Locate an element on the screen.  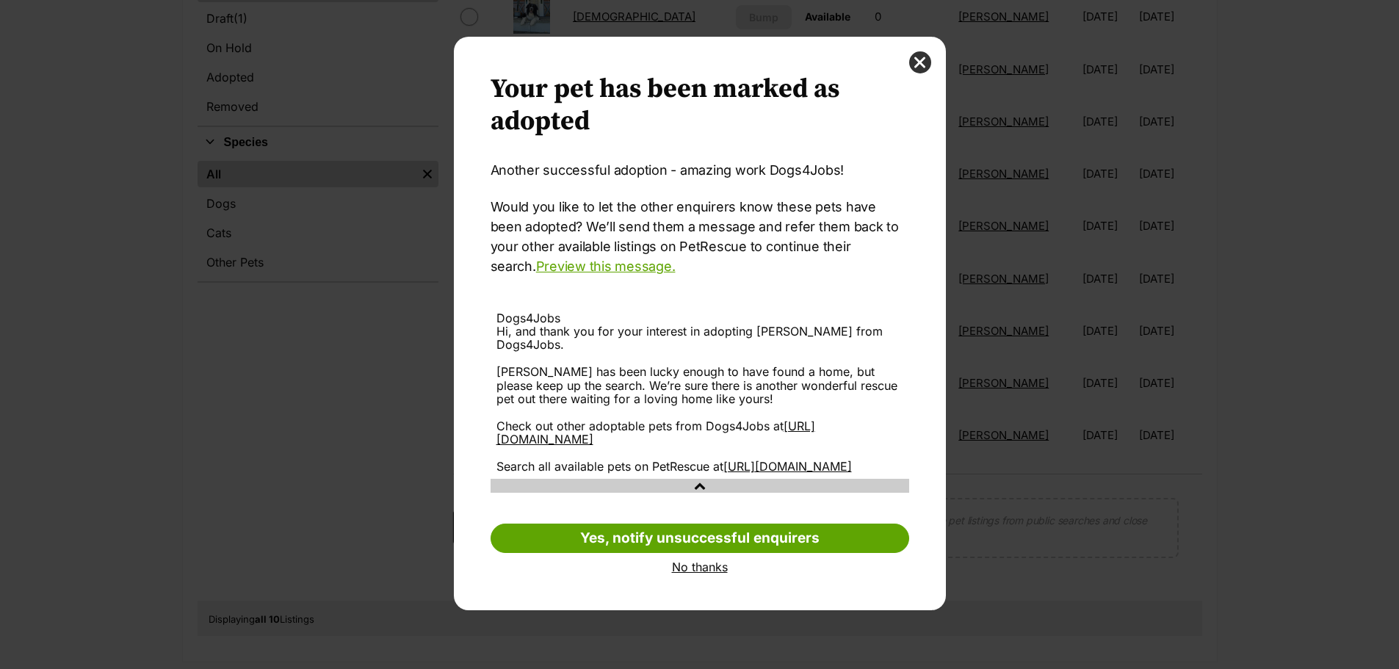
p: Another successful adoption - amazing work Dogs4Jobs! is located at coordinates (700, 170).